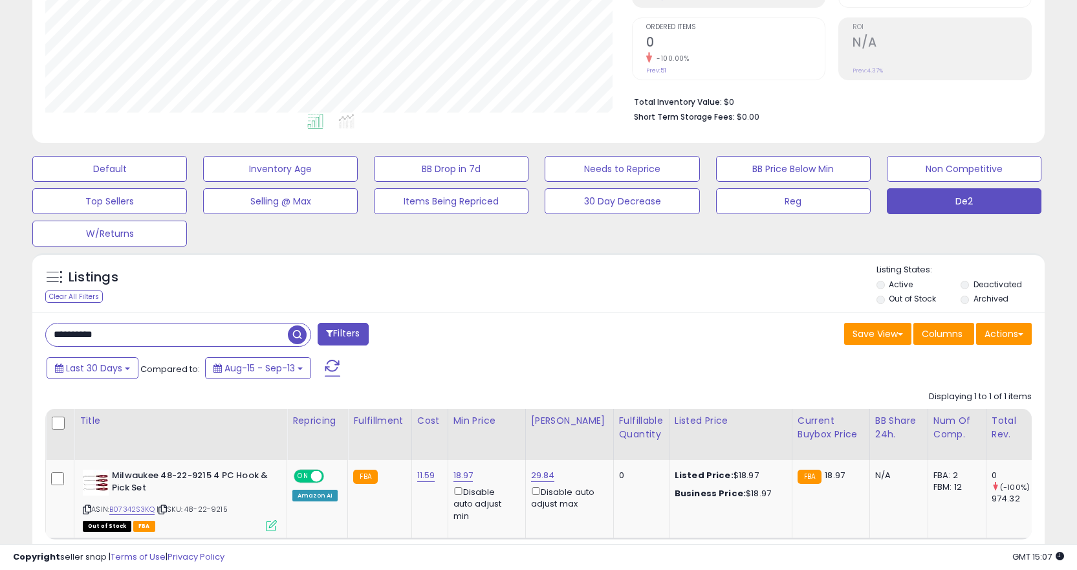 The height and width of the screenshot is (570, 1077). Describe the element at coordinates (684, 116) in the screenshot. I see `b: Short Term Storage Fees:` at that location.